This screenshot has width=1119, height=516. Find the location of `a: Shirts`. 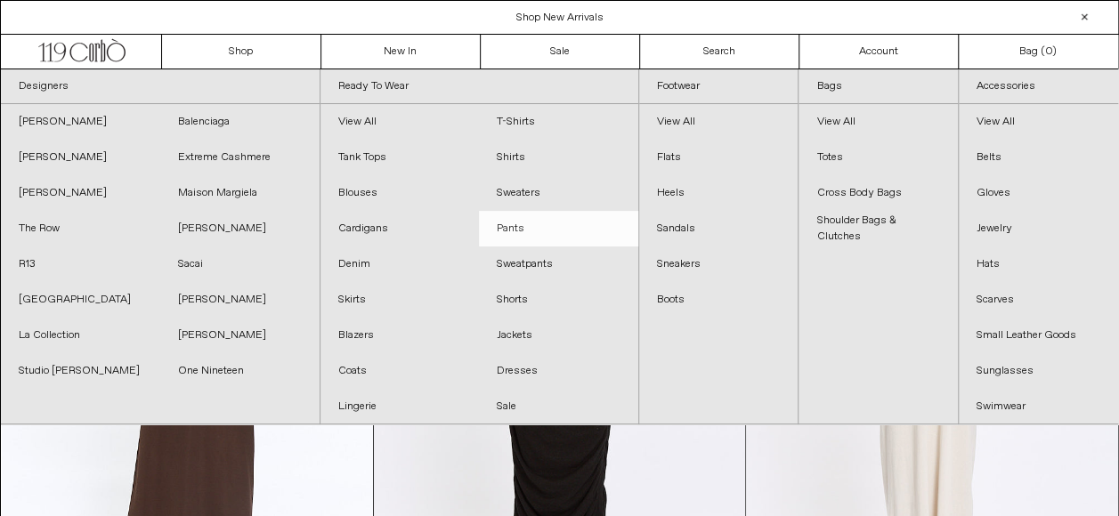

a: Shirts is located at coordinates (558, 158).